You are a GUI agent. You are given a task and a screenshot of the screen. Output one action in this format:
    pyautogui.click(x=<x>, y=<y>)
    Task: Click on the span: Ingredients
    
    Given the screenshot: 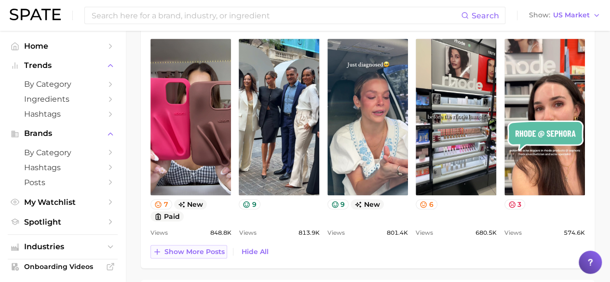 What is the action you would take?
    pyautogui.click(x=63, y=99)
    